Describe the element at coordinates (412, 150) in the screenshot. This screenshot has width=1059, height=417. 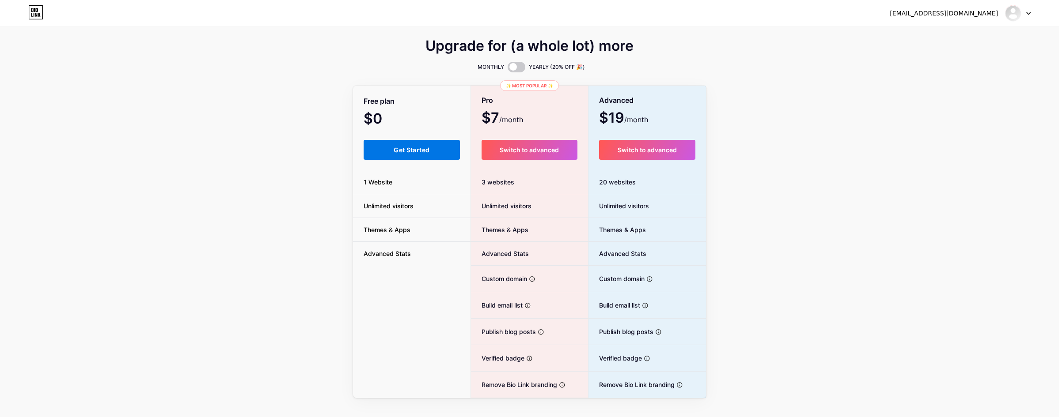
I see `button: Get Started` at that location.